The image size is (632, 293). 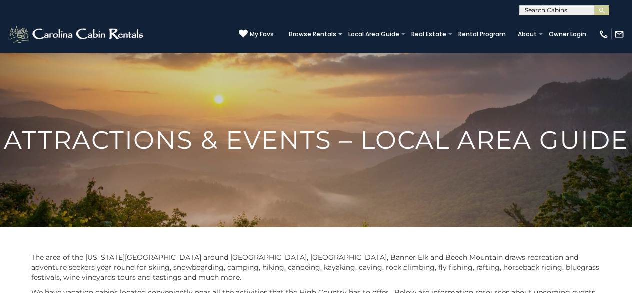 What do you see at coordinates (604, 34) in the screenshot?
I see `img: phone-regular-white.png` at bounding box center [604, 34].